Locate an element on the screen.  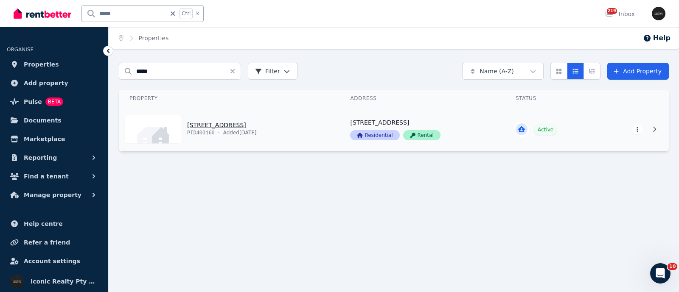
span: Documents is located at coordinates (42, 121).